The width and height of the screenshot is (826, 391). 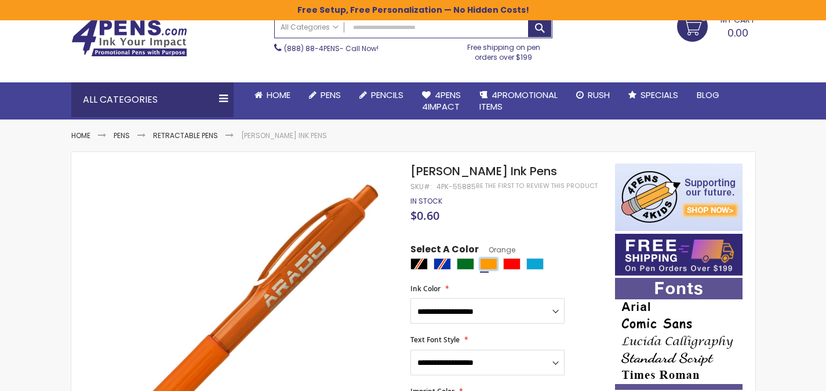 I want to click on span: Blog, so click(x=708, y=94).